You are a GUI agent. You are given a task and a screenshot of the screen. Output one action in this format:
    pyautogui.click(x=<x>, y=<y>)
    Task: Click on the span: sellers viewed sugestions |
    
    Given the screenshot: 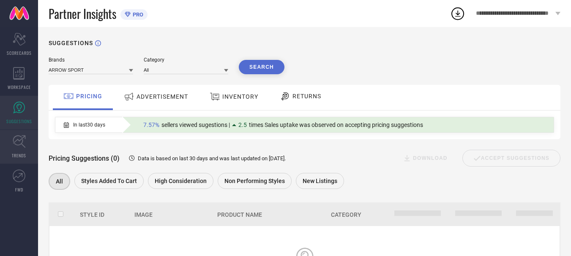 What is the action you would take?
    pyautogui.click(x=196, y=125)
    